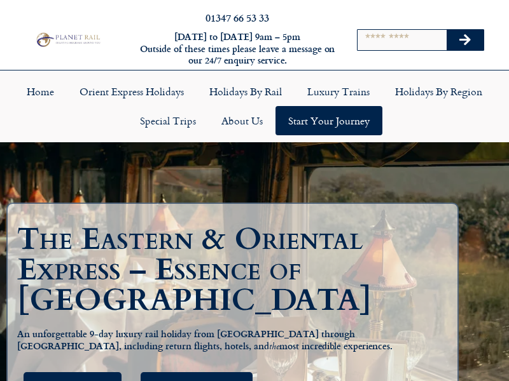 The image size is (509, 381). I want to click on a: Special Trips, so click(168, 121).